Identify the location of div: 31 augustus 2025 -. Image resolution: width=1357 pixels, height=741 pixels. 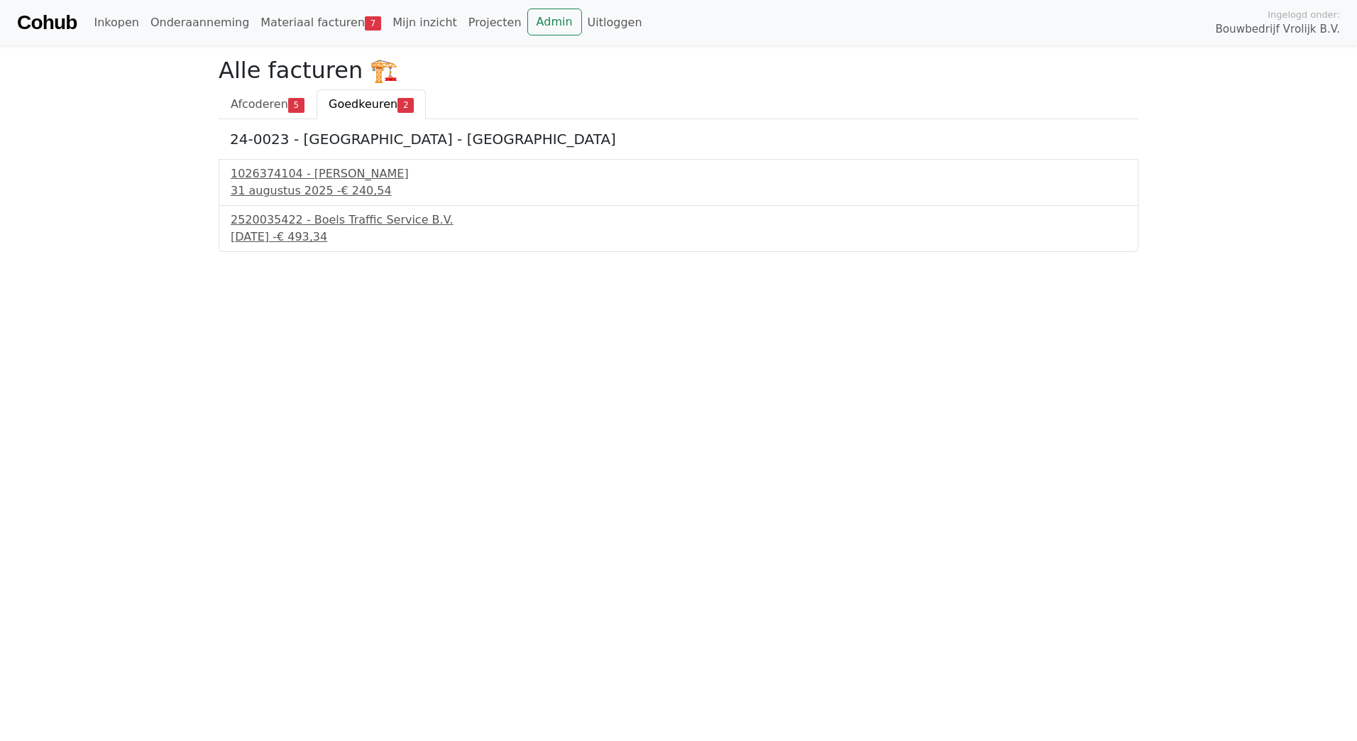
(679, 191).